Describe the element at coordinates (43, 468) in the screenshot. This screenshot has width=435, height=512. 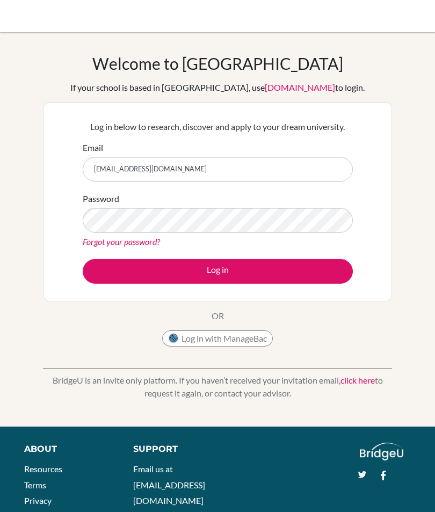
I see `a: Resources` at that location.